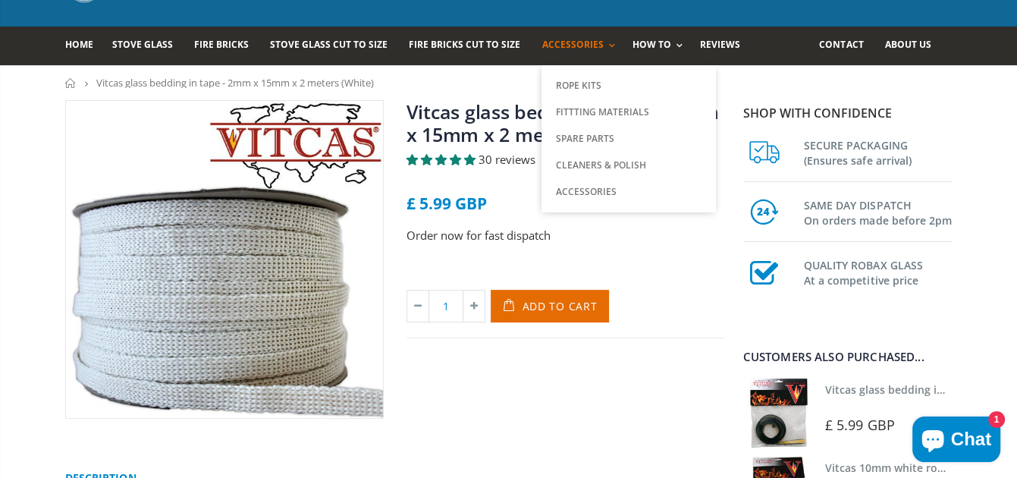 Image resolution: width=1017 pixels, height=478 pixels. I want to click on span: Stove Glass Cut To Size, so click(328, 44).